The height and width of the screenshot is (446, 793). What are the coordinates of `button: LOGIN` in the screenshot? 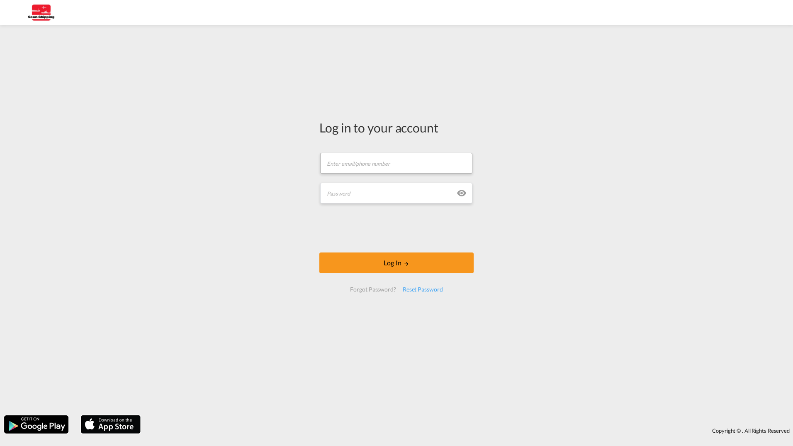 It's located at (397, 263).